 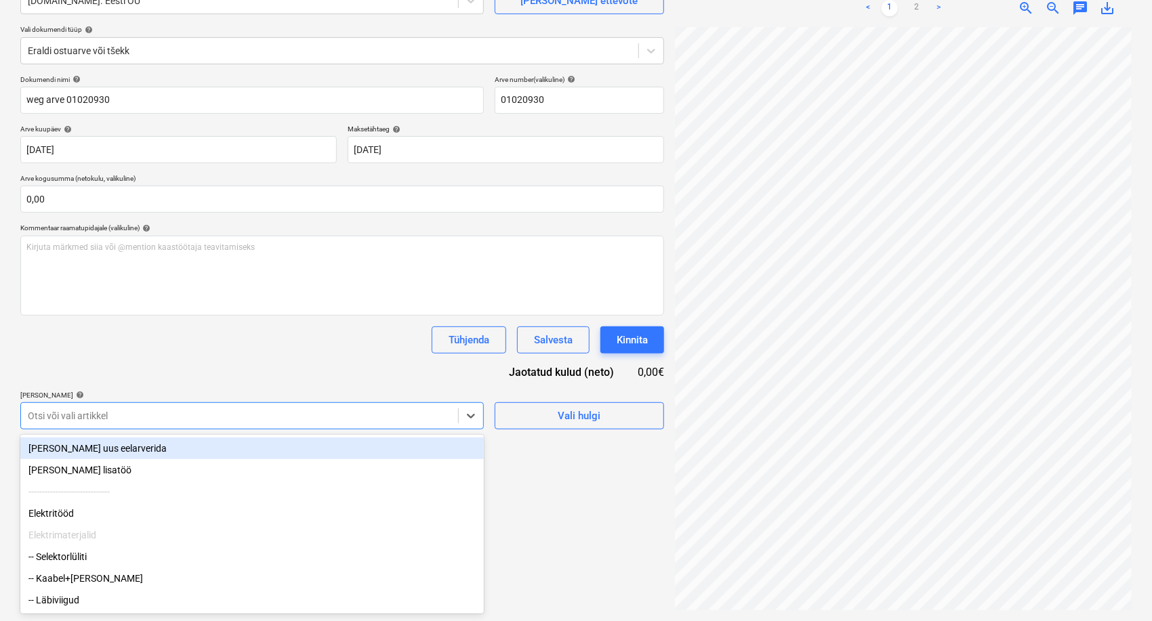 What do you see at coordinates (650, 372) in the screenshot?
I see `div: 0,00€` at bounding box center [650, 372].